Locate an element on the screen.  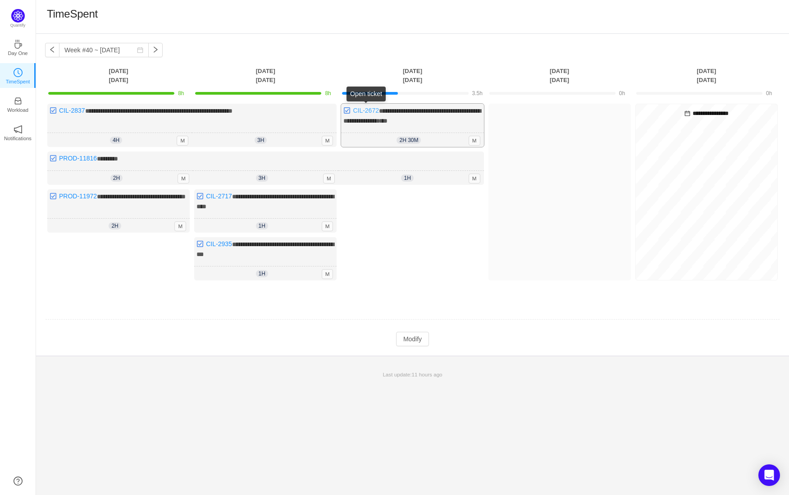
a: CIL-2935 is located at coordinates (219, 244).